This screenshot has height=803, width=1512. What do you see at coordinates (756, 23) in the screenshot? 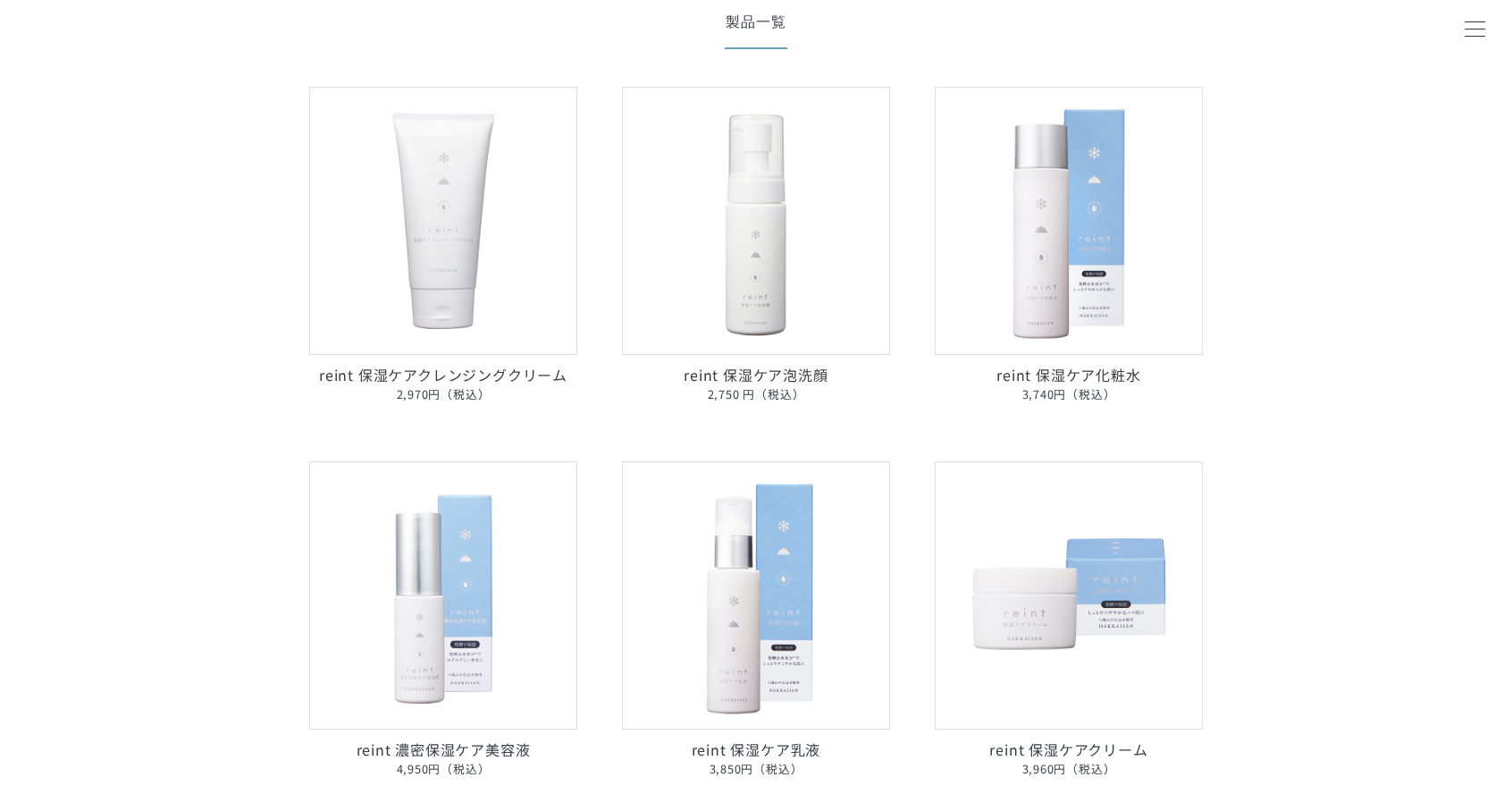
I see `span: 製品一覧` at bounding box center [756, 23].